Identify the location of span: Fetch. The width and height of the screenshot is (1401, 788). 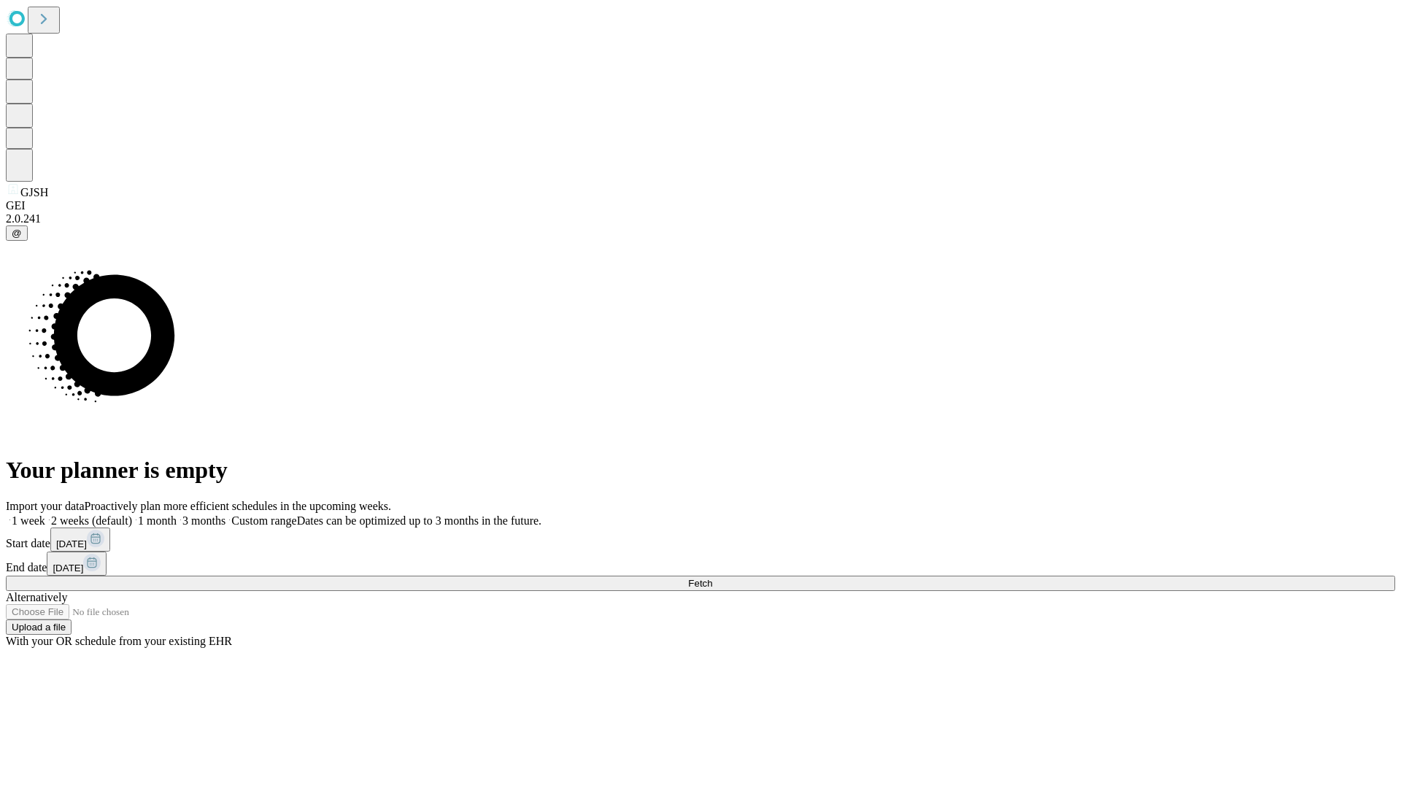
(700, 583).